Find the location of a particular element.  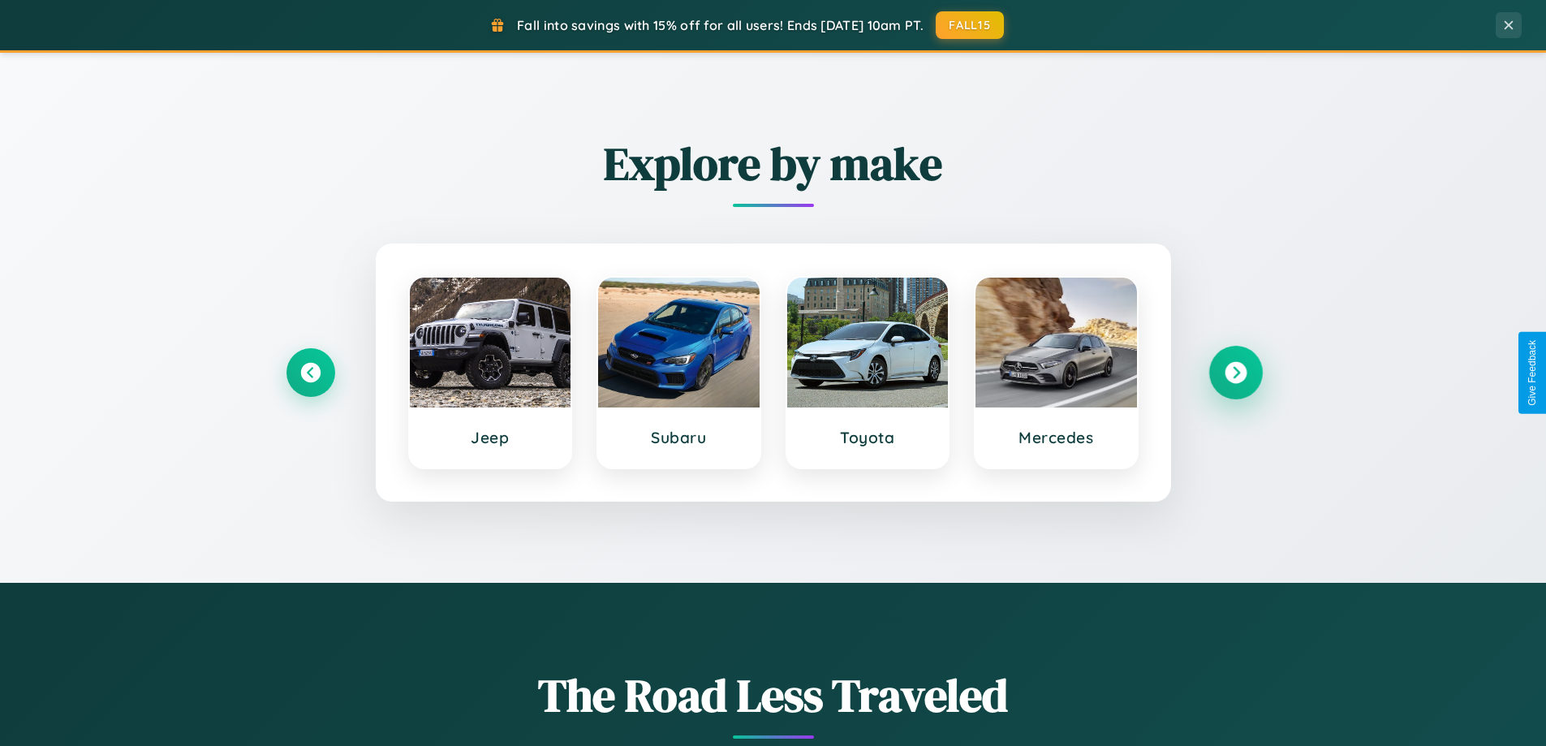

h1: The Road Less Traveled is located at coordinates (773, 695).